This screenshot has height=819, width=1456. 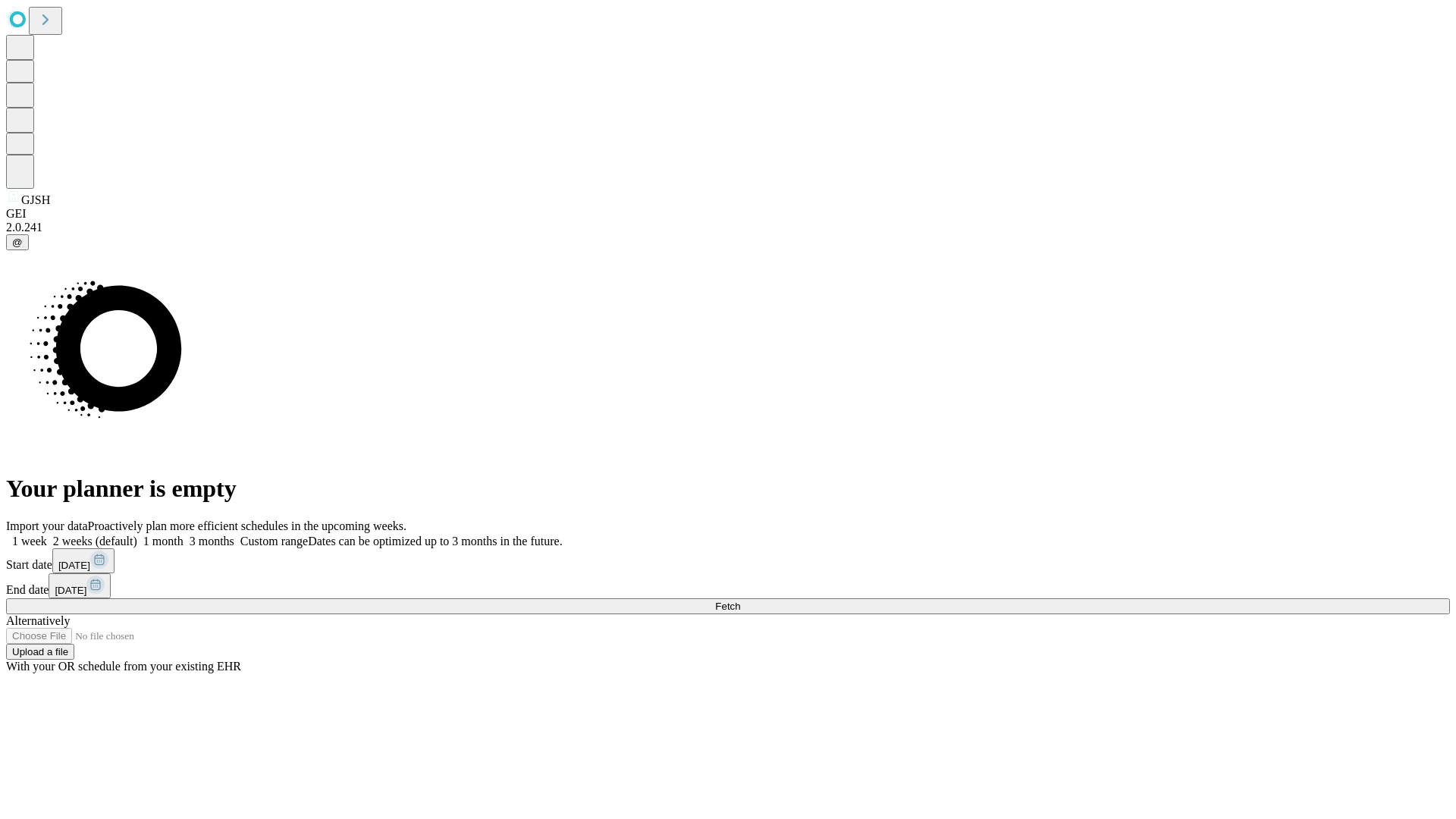 I want to click on h1: Your planner is empty, so click(x=728, y=488).